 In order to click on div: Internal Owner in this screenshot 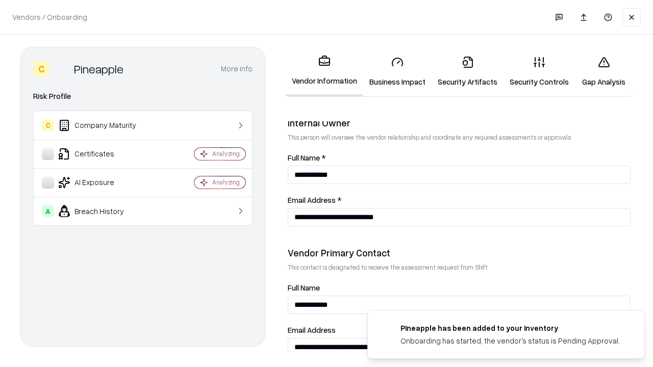, I will do `click(459, 123)`.